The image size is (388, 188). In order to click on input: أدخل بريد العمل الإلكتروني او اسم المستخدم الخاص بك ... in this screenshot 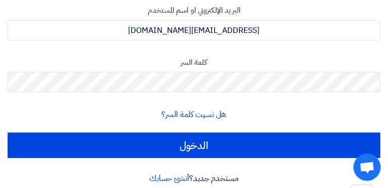, I will do `click(194, 30)`.